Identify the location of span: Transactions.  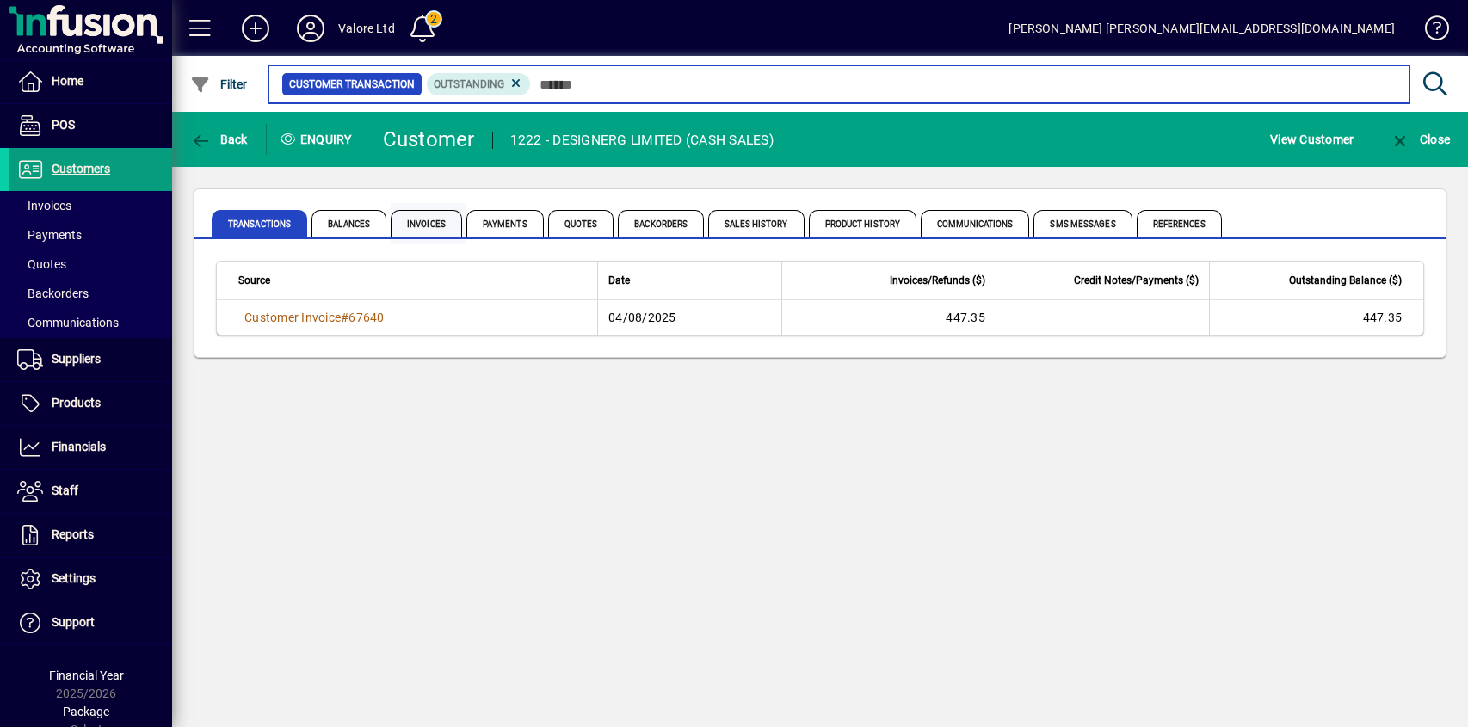
(259, 224).